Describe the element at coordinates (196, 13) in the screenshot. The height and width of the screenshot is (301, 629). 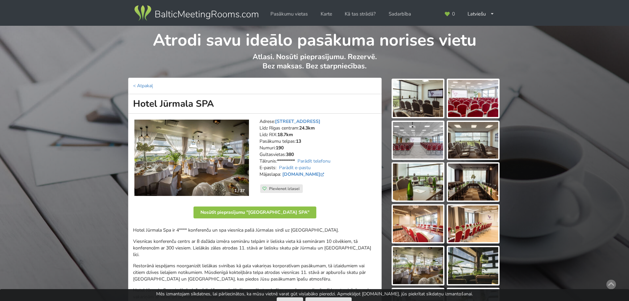
I see `img: Baltic Meeting Rooms` at that location.